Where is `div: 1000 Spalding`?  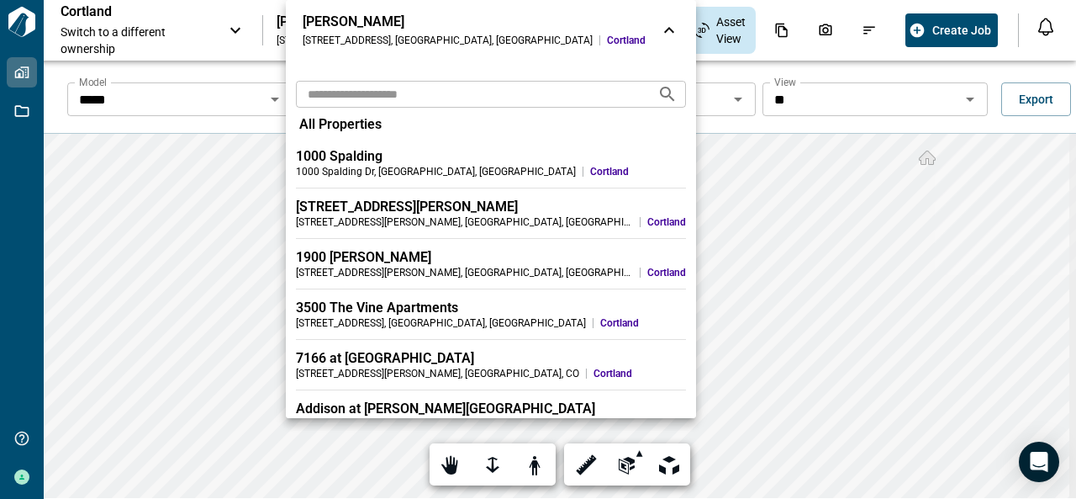
div: 1000 Spalding is located at coordinates (491, 156).